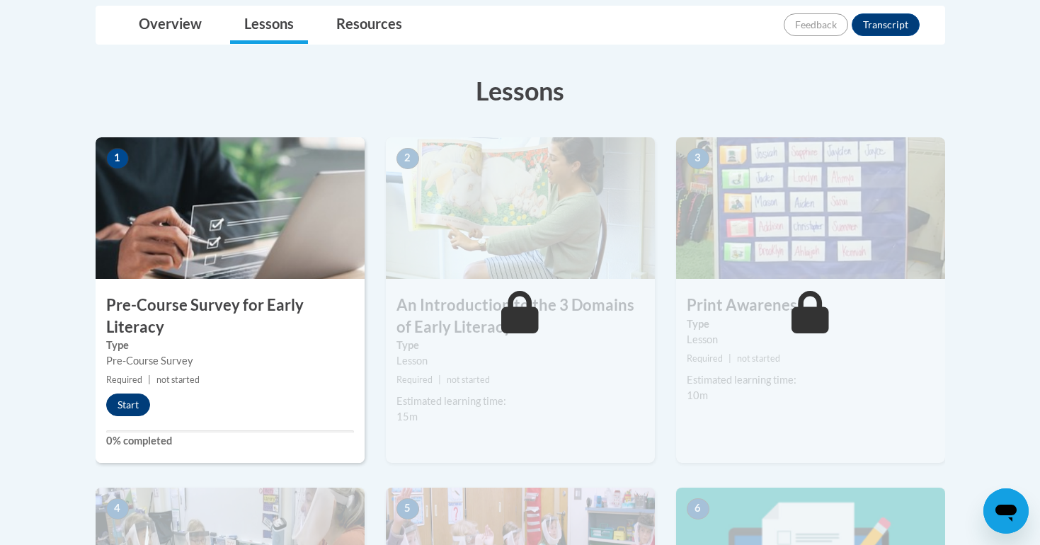  What do you see at coordinates (885, 25) in the screenshot?
I see `button: Transcript` at bounding box center [885, 25].